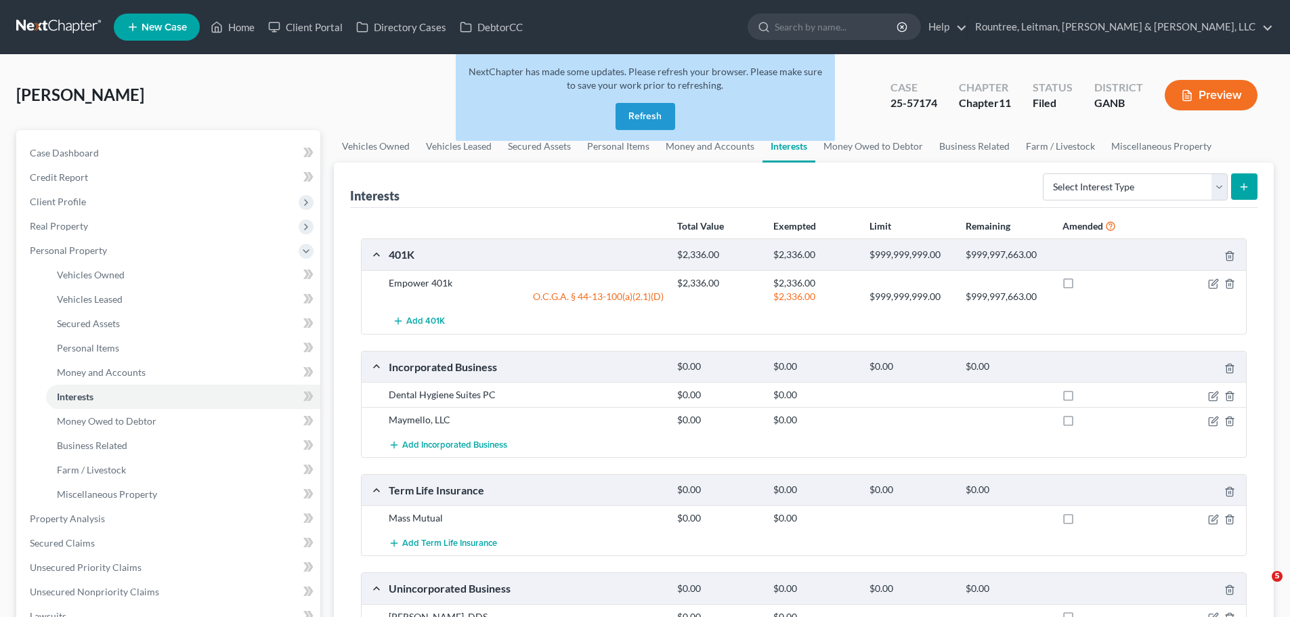 The image size is (1290, 617). Describe the element at coordinates (914, 87) in the screenshot. I see `div: Case` at that location.